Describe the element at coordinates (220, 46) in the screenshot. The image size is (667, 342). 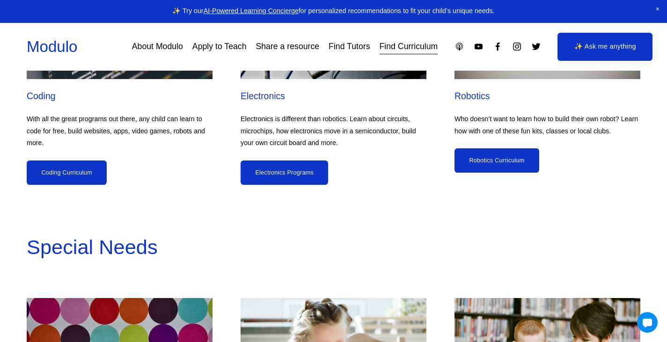
I see `a: Apply to Teach` at that location.